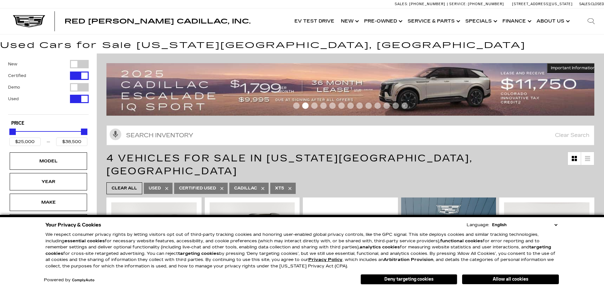 This screenshot has height=289, width=604. I want to click on span: Go to slide 8, so click(360, 106).